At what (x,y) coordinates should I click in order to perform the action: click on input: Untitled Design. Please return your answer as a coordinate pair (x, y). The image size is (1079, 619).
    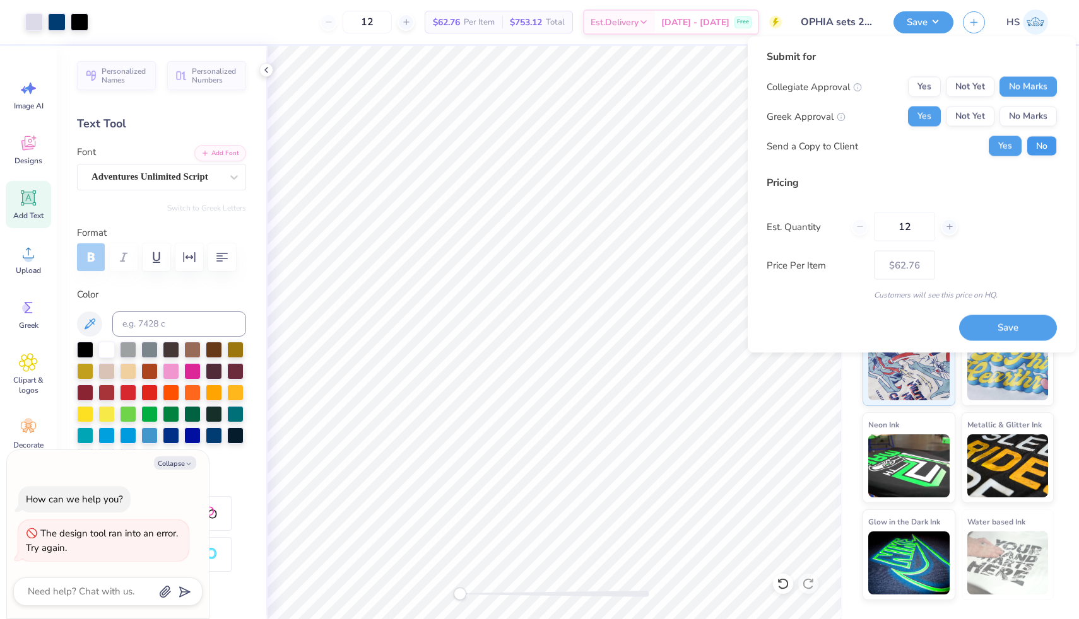
    Looking at the image, I should click on (837, 22).